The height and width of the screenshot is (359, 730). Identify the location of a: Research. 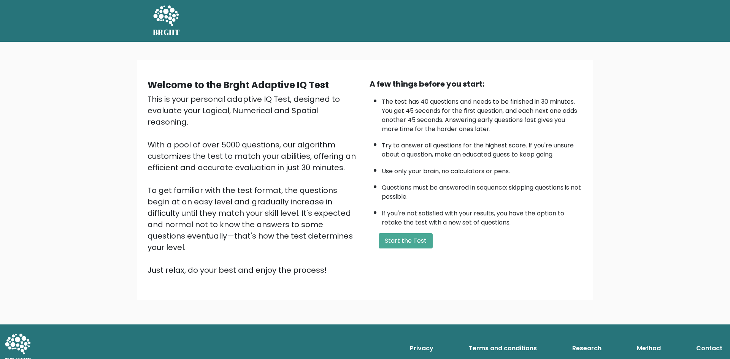
(587, 349).